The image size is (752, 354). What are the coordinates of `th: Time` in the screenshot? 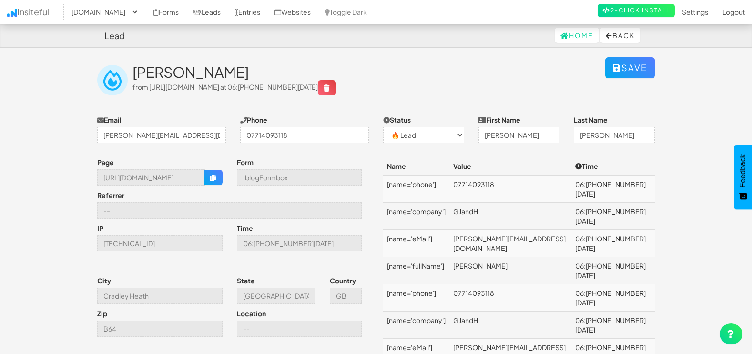 It's located at (613, 166).